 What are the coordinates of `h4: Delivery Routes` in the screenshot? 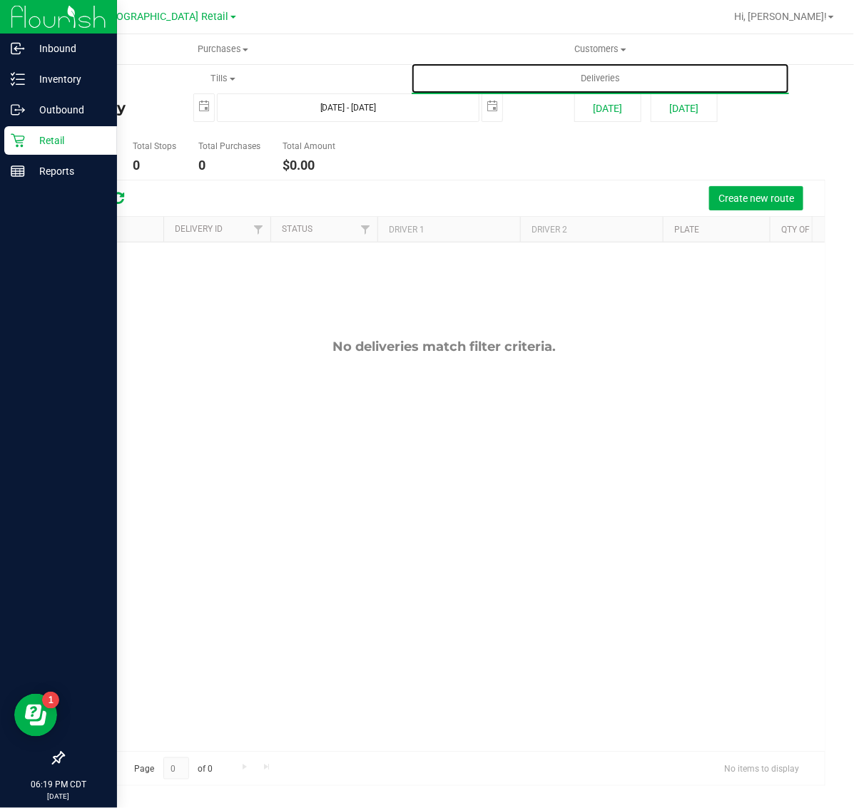 It's located at (117, 108).